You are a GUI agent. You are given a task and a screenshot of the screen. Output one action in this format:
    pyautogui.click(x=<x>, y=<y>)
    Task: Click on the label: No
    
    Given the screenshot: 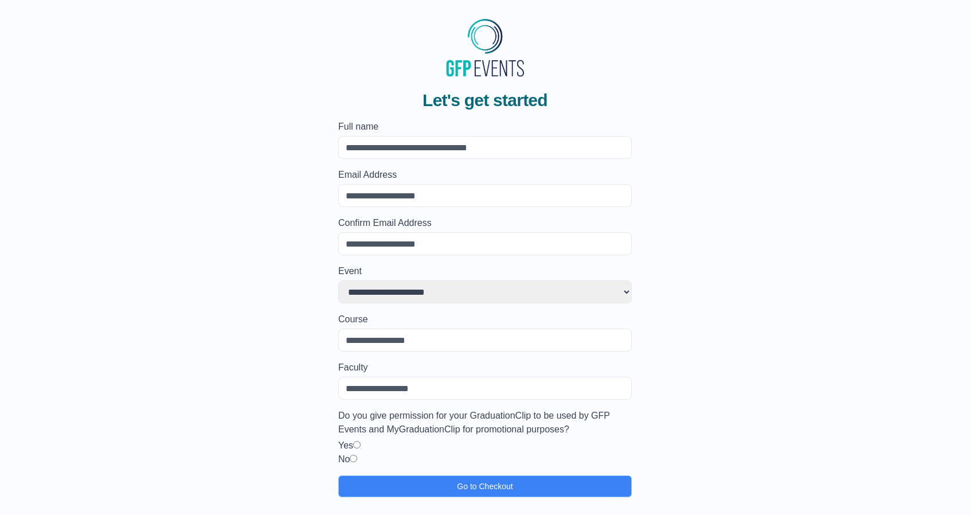 What is the action you would take?
    pyautogui.click(x=344, y=459)
    